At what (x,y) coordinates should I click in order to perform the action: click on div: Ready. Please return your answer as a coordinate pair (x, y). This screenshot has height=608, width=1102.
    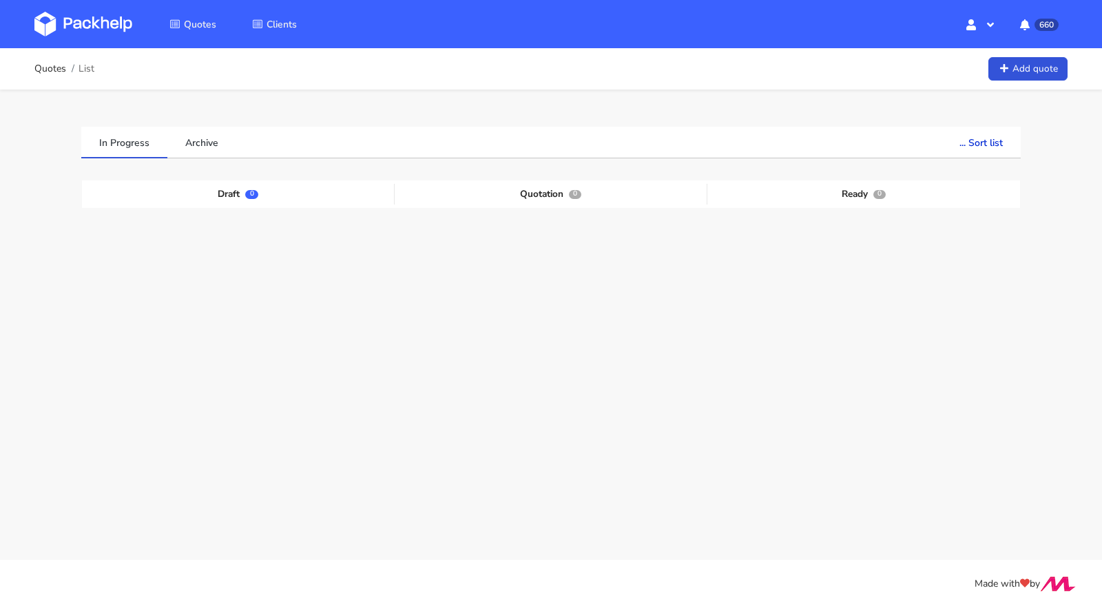
    Looking at the image, I should click on (864, 194).